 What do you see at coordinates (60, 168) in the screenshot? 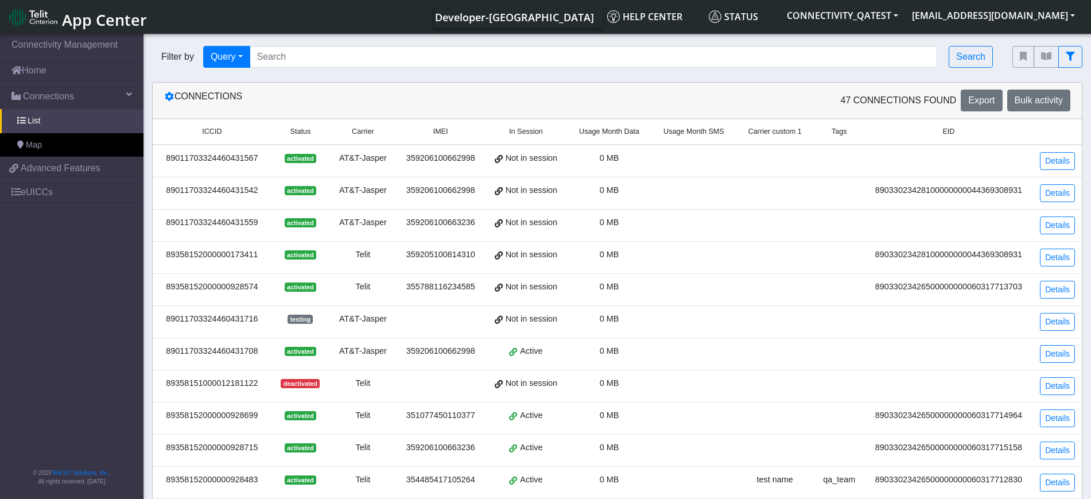
I see `span: Advanced Features` at bounding box center [60, 168].